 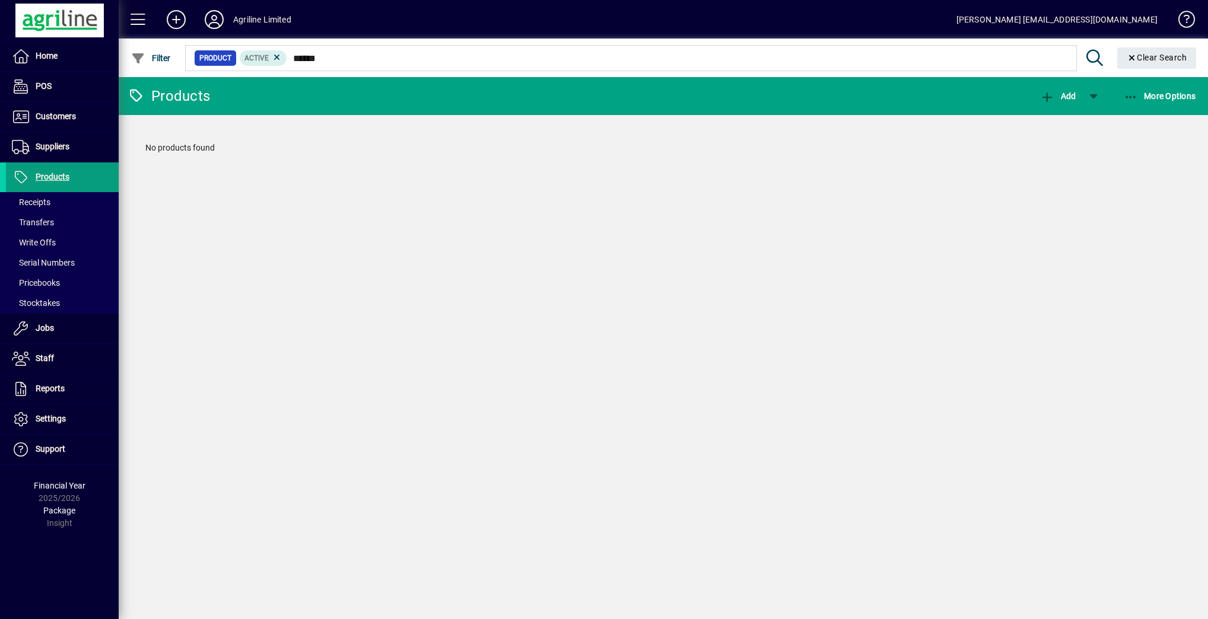 What do you see at coordinates (50, 419) in the screenshot?
I see `span: Settings` at bounding box center [50, 419].